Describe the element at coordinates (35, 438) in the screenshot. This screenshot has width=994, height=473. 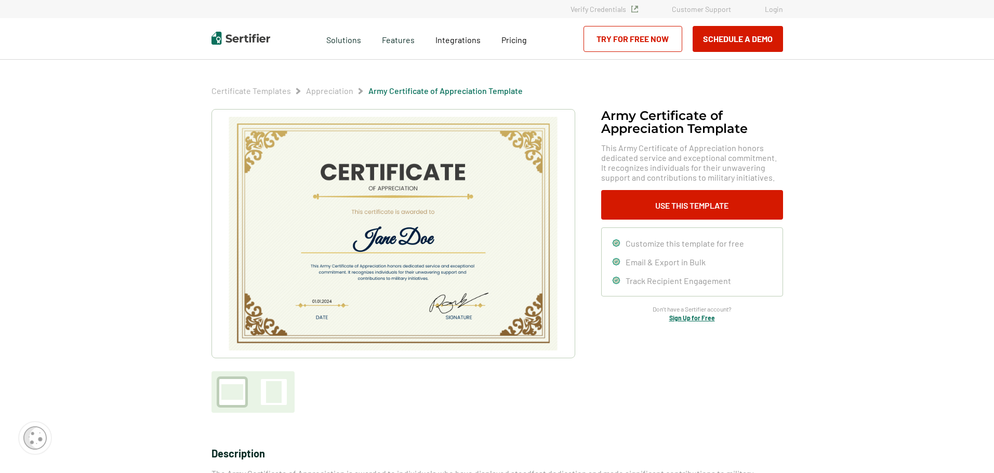
I see `img: Cookie Popup Icon` at that location.